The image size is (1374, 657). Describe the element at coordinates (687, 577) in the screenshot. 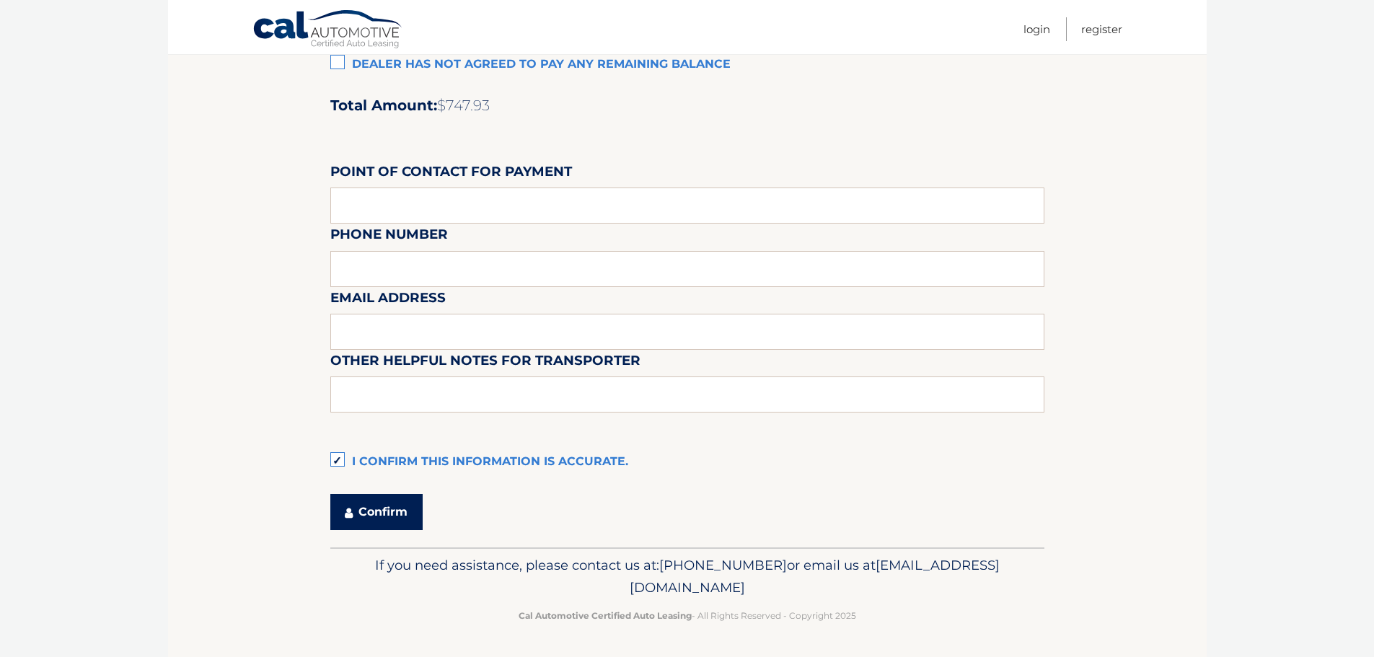

I see `p: If you need assistance, please contact us at: or email us at` at that location.